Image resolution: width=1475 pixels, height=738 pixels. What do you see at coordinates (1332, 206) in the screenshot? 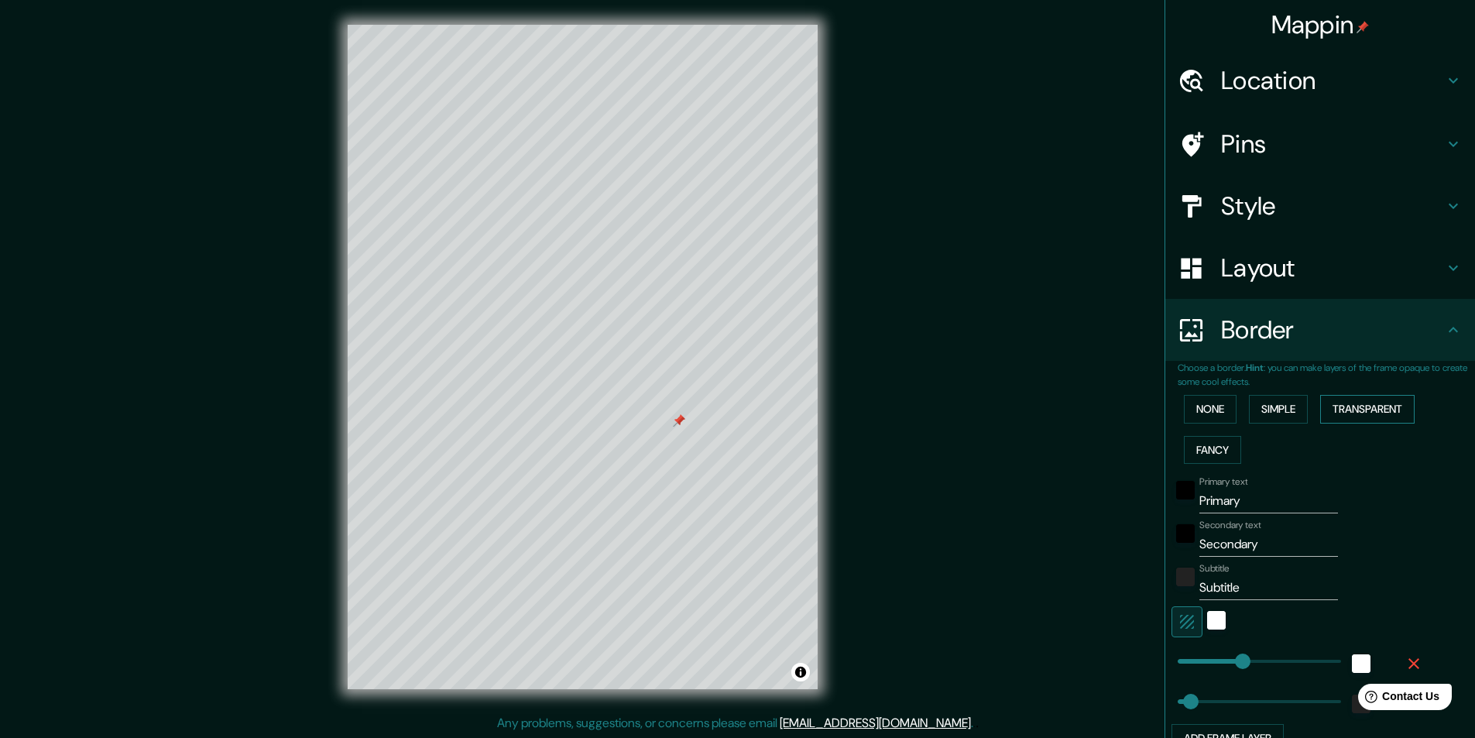
I see `h4: Style` at bounding box center [1332, 206].